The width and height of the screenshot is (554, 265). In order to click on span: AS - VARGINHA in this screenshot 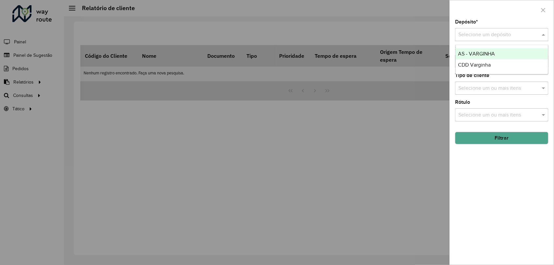, I will do `click(477, 54)`.